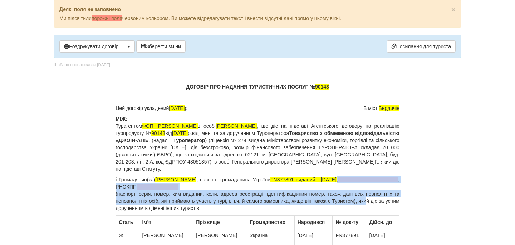 Image resolution: width=515 pixels, height=245 pixels. I want to click on th: Дійсн. до, so click(383, 222).